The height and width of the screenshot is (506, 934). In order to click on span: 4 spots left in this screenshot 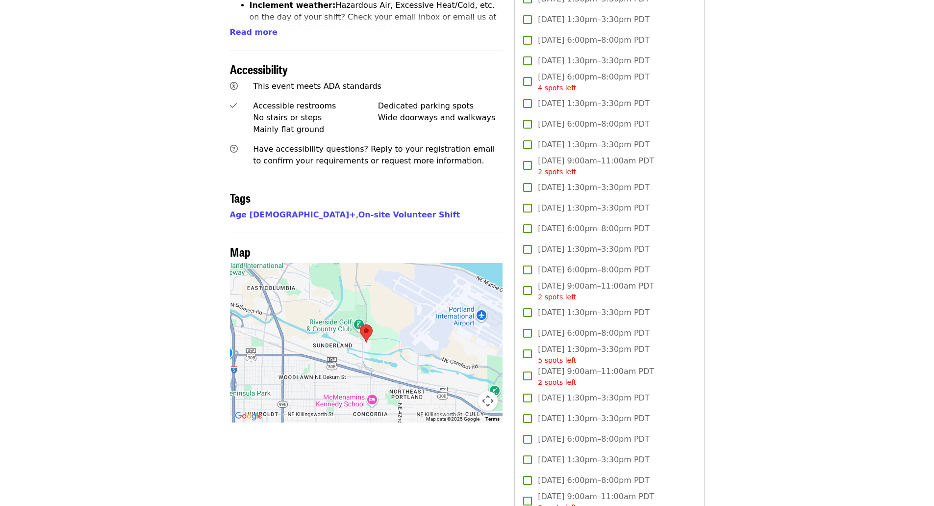, I will do `click(557, 88)`.